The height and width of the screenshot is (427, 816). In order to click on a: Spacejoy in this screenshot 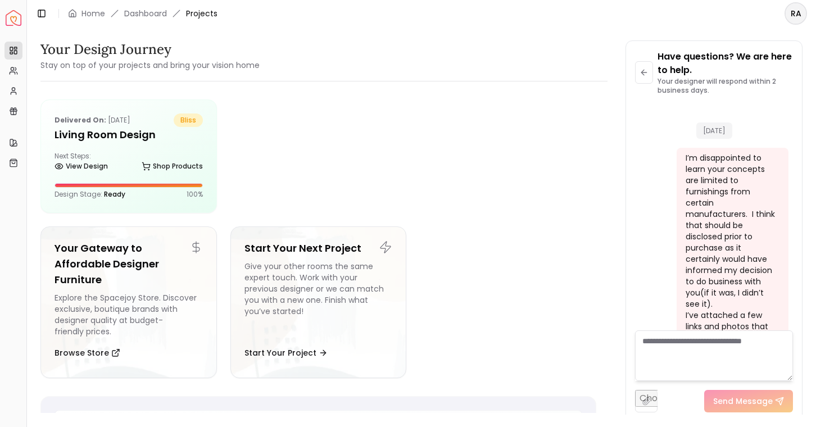, I will do `click(13, 18)`.